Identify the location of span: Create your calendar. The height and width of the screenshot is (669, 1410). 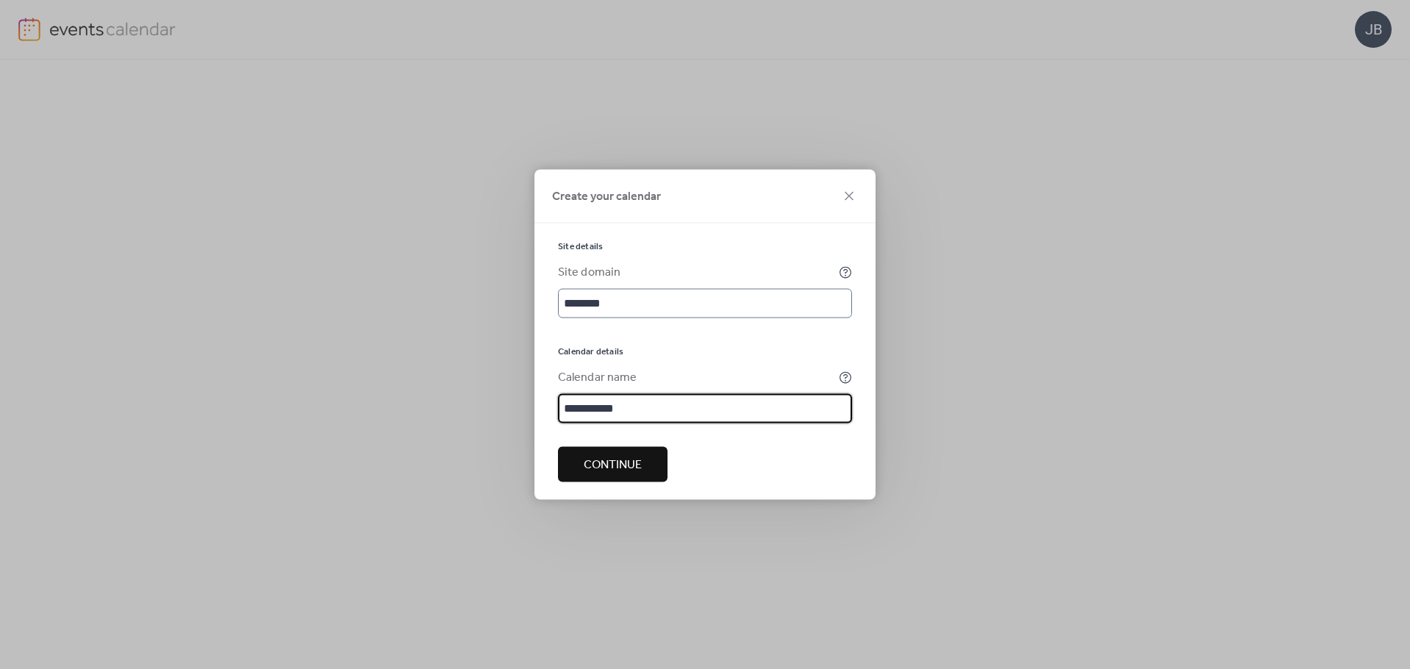
(607, 197).